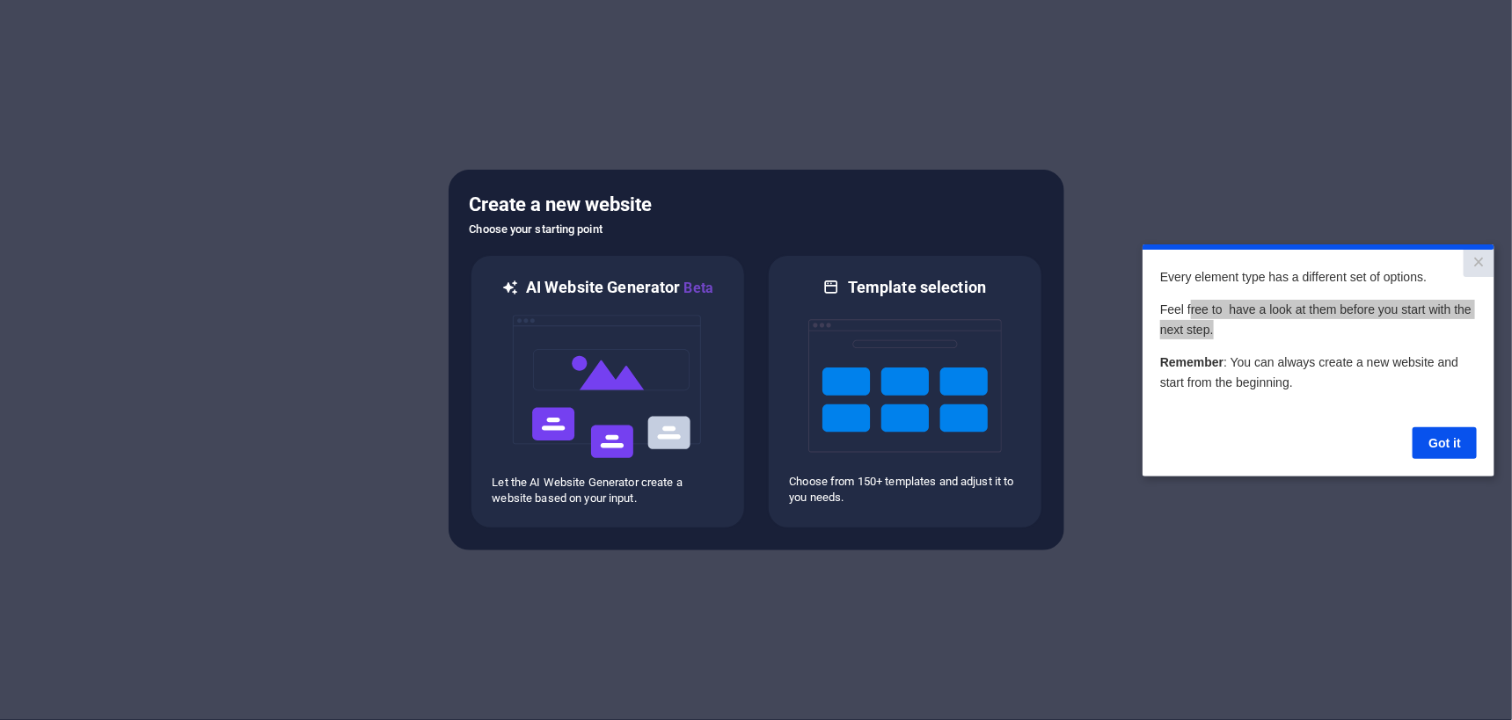 The height and width of the screenshot is (720, 1512). Describe the element at coordinates (150, 33) in the screenshot. I see `span: Every element type has a different set of options.` at that location.